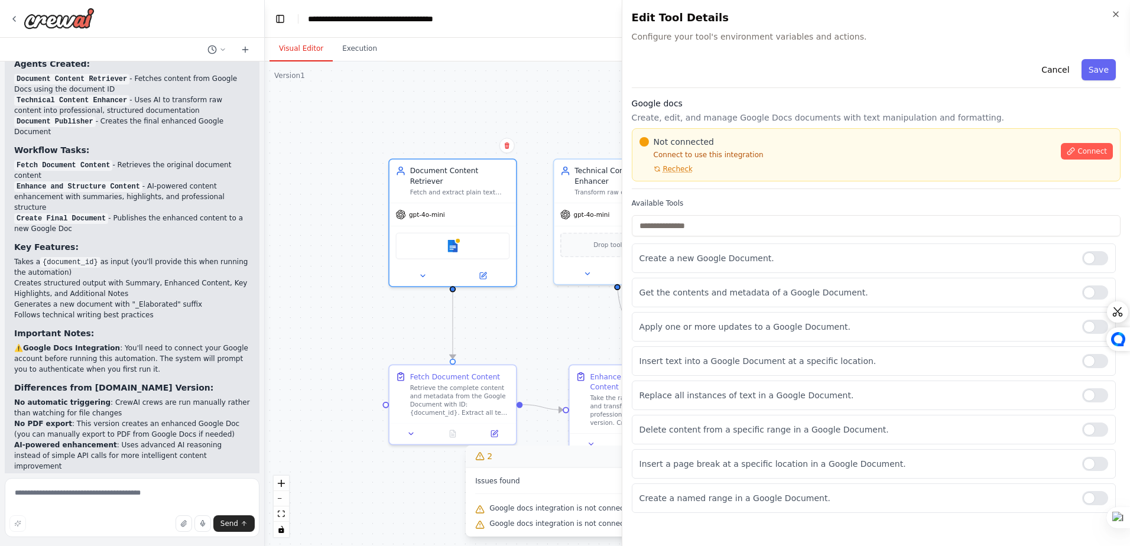 This screenshot has height=546, width=1130. I want to click on label: Available Tools, so click(876, 203).